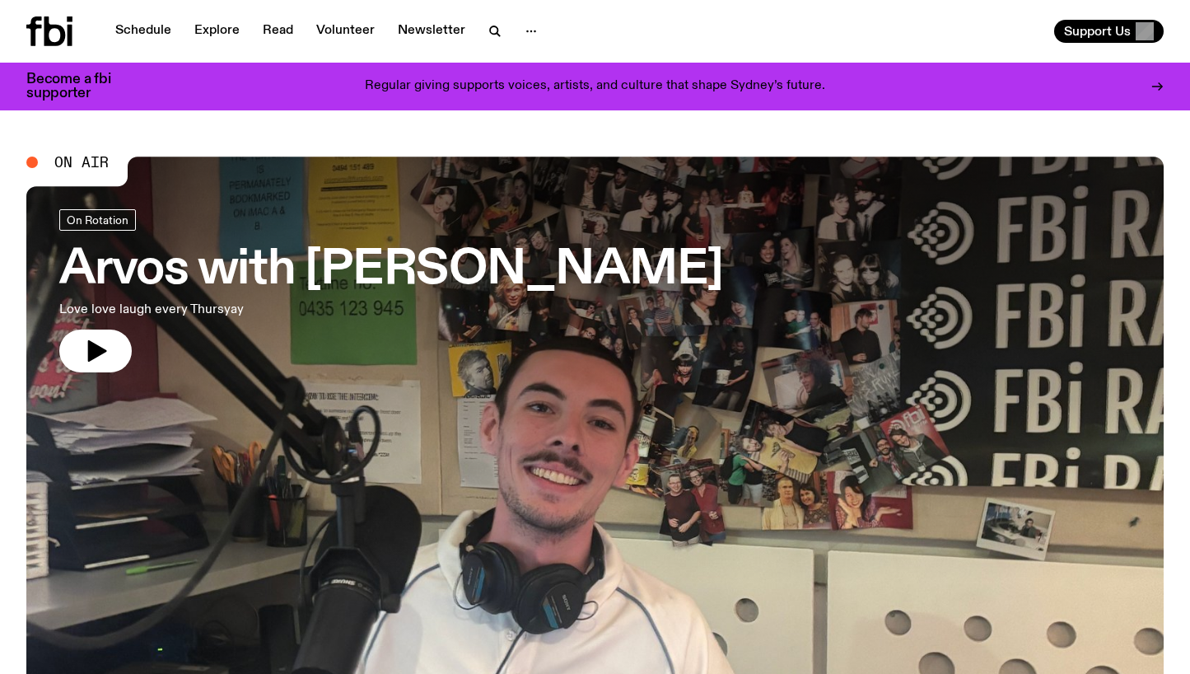  Describe the element at coordinates (594, 86) in the screenshot. I see `p: Regular giving supports voices, artists, and culture that shape Sydney’s future.` at that location.